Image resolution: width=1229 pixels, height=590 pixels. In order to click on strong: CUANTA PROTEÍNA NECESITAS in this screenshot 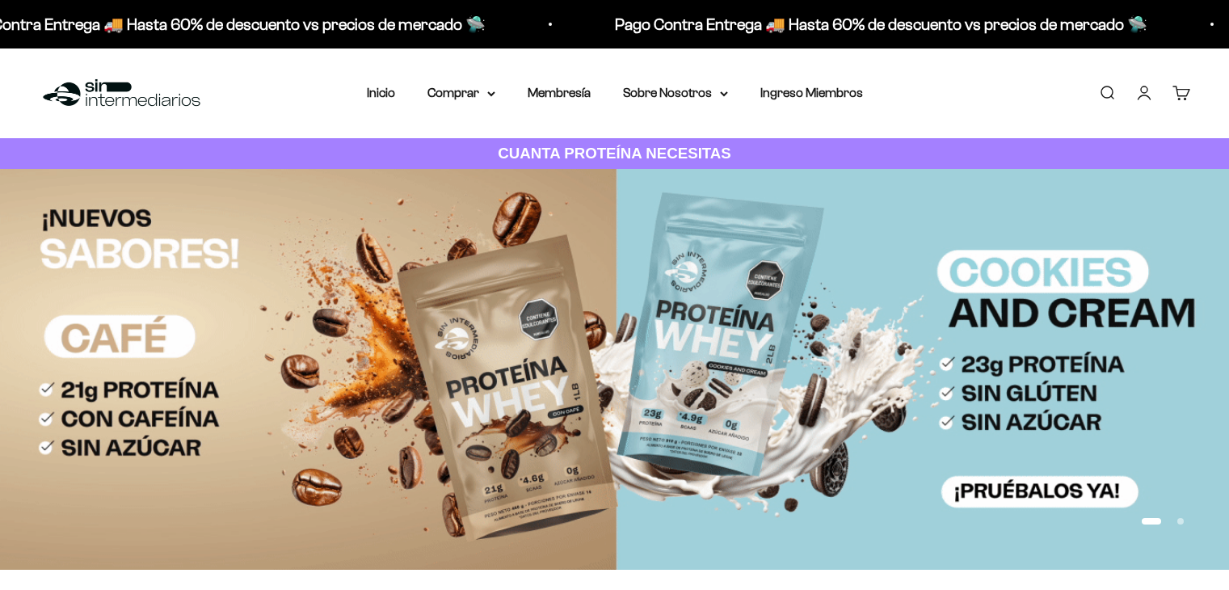, I will do `click(614, 153)`.